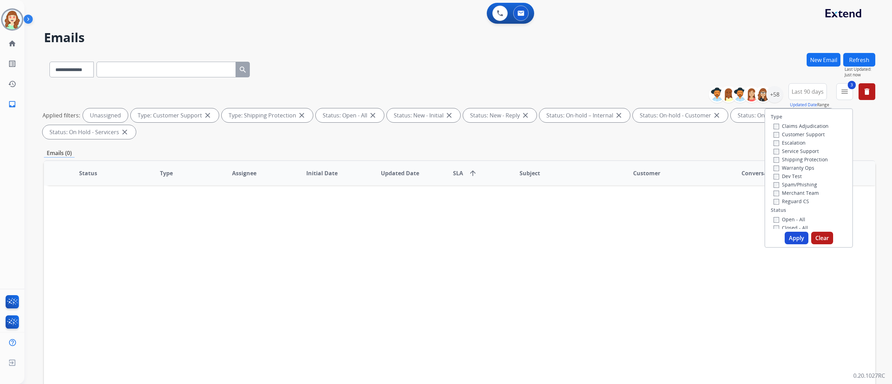 The height and width of the screenshot is (384, 892). I want to click on label: Type, so click(776, 117).